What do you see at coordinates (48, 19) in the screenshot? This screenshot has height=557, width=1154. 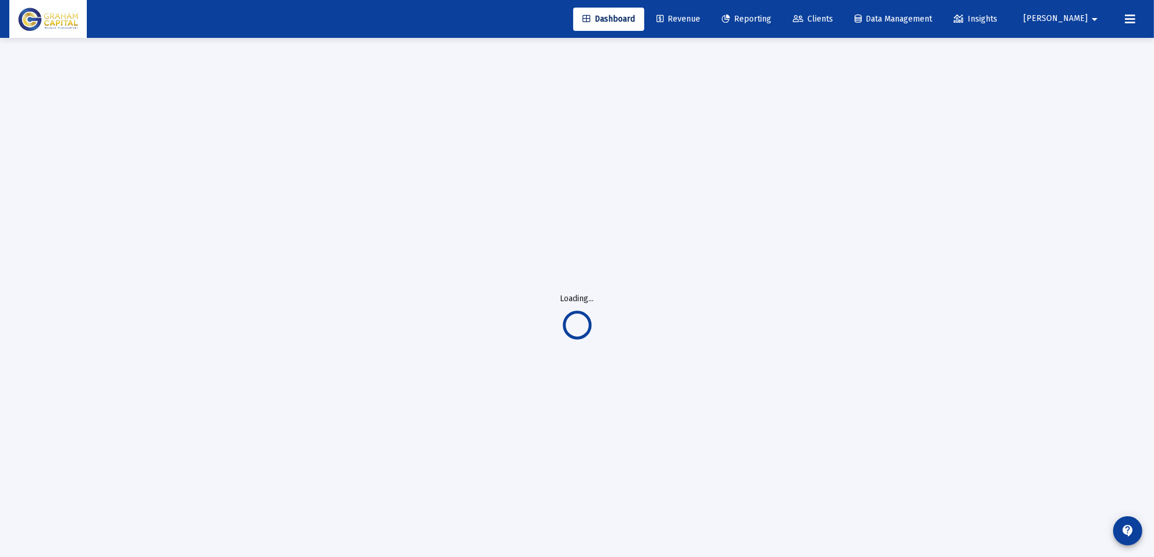 I see `img: Dashboard` at bounding box center [48, 19].